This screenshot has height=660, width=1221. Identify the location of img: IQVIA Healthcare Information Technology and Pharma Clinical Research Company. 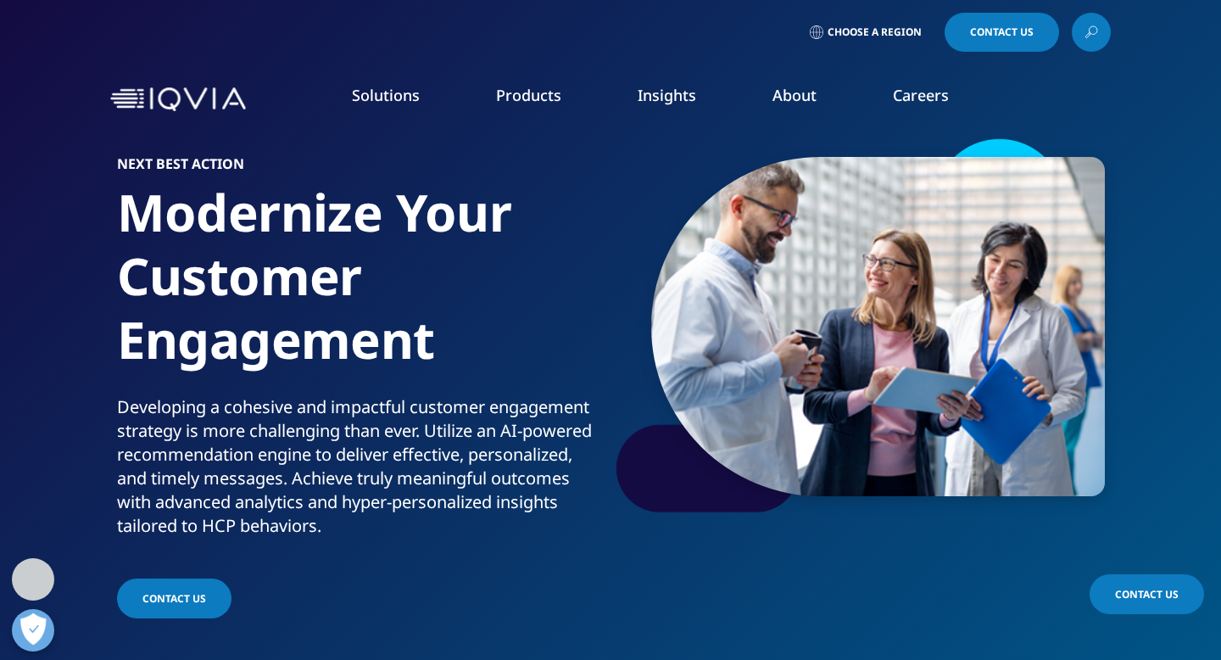
(178, 99).